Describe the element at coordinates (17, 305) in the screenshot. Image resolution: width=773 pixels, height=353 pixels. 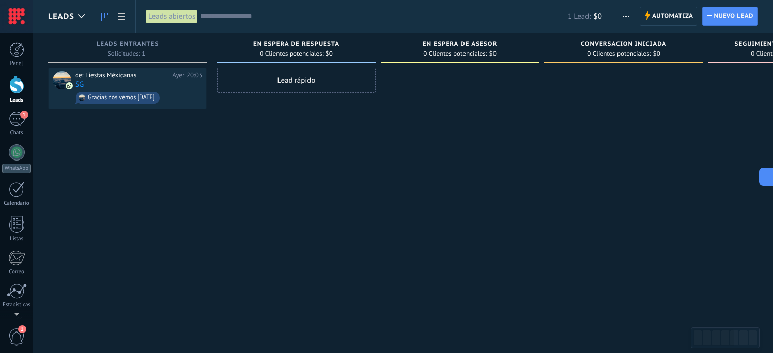
I see `div: Estadísticas` at that location.